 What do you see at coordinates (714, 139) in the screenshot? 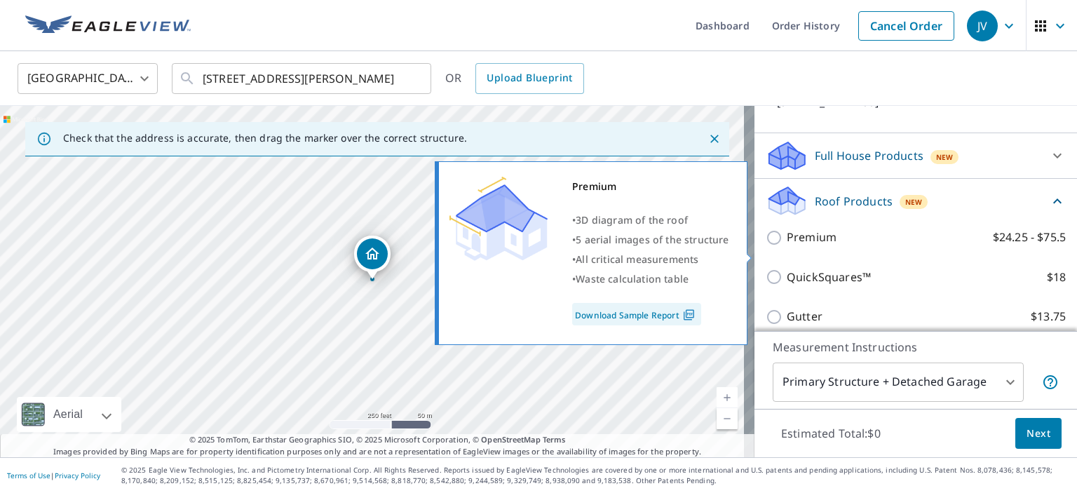
I see `button: Close` at bounding box center [714, 139].